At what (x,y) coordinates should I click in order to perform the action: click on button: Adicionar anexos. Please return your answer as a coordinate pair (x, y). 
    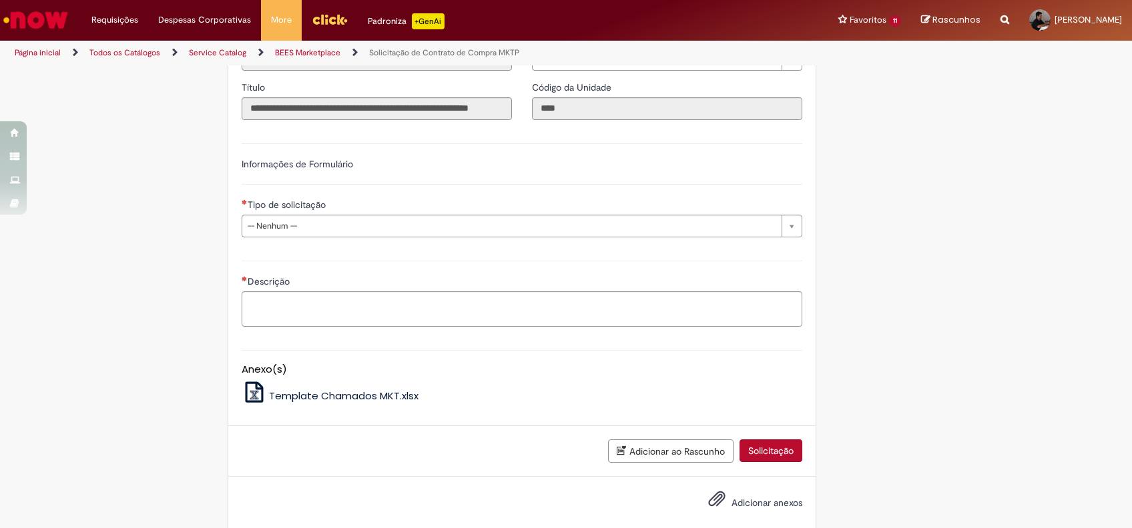
    Looking at the image, I should click on (717, 502).